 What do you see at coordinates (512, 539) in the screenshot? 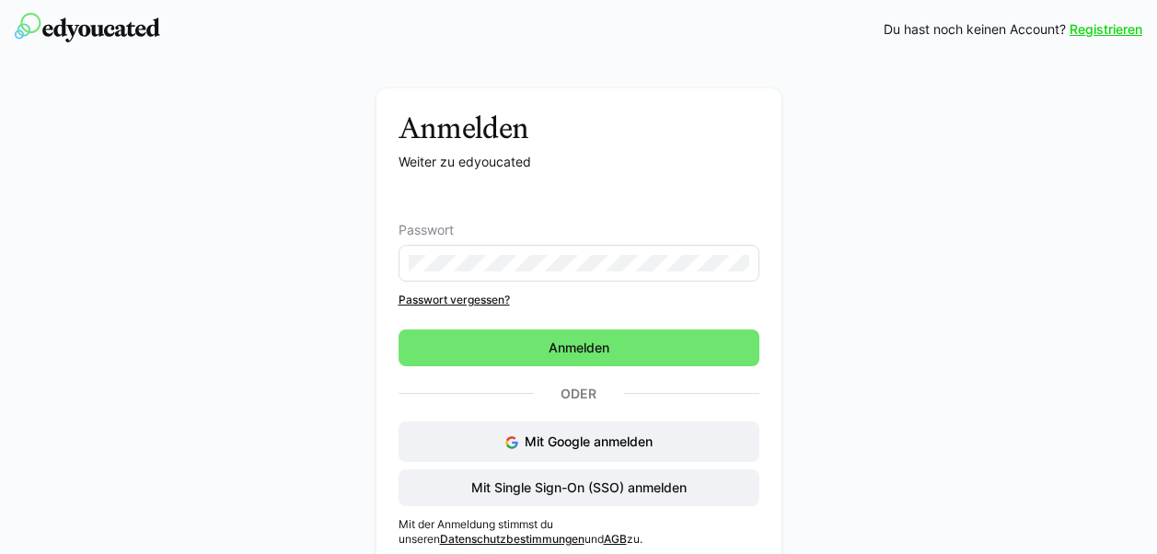
I see `a: Datenschutzbestimmungen` at bounding box center [512, 539].